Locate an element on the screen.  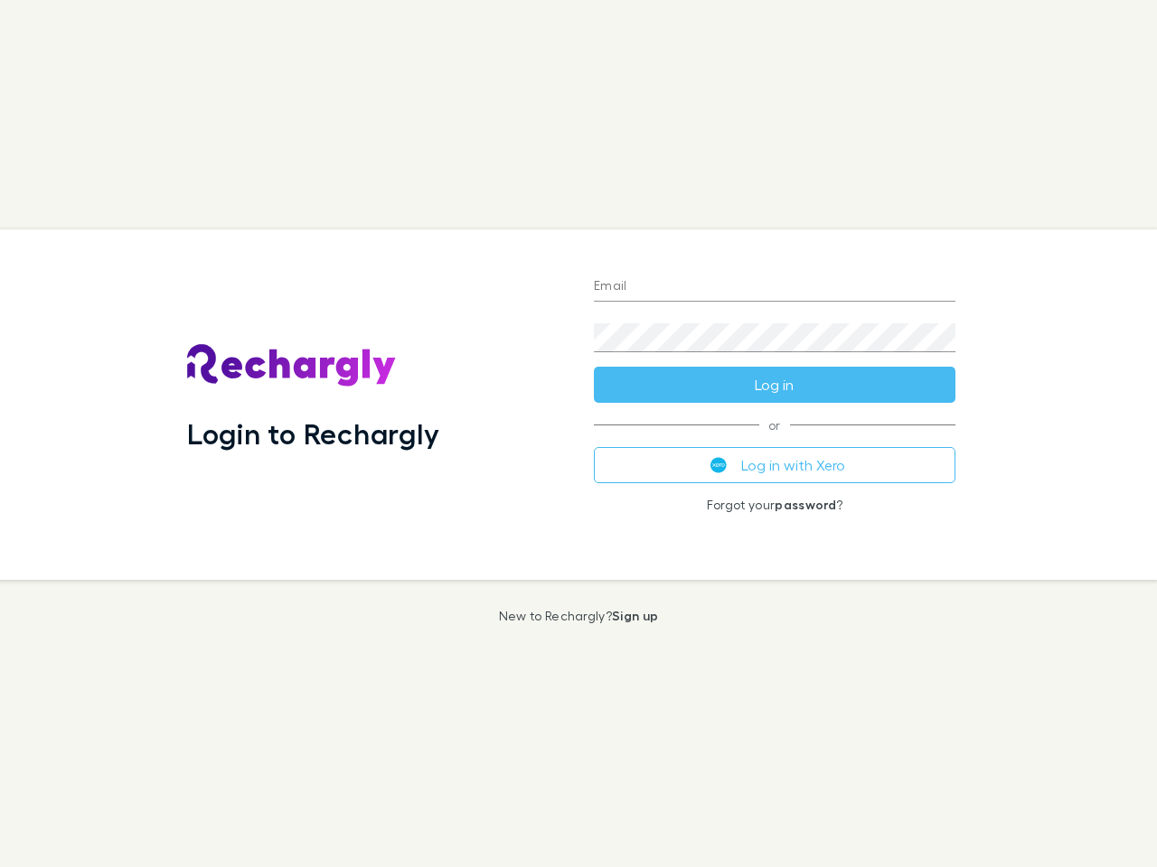
button: Log in is located at coordinates (774, 385).